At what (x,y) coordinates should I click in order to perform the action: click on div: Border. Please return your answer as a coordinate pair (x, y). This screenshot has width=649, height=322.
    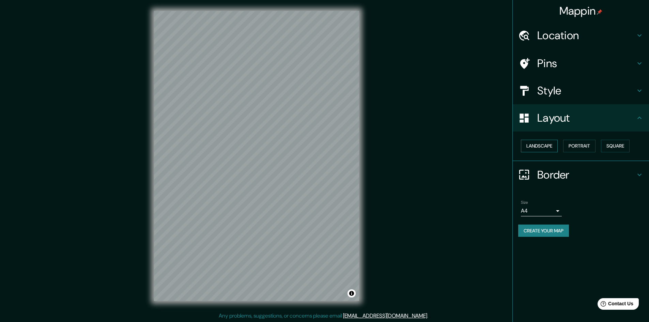
    Looking at the image, I should click on (581, 175).